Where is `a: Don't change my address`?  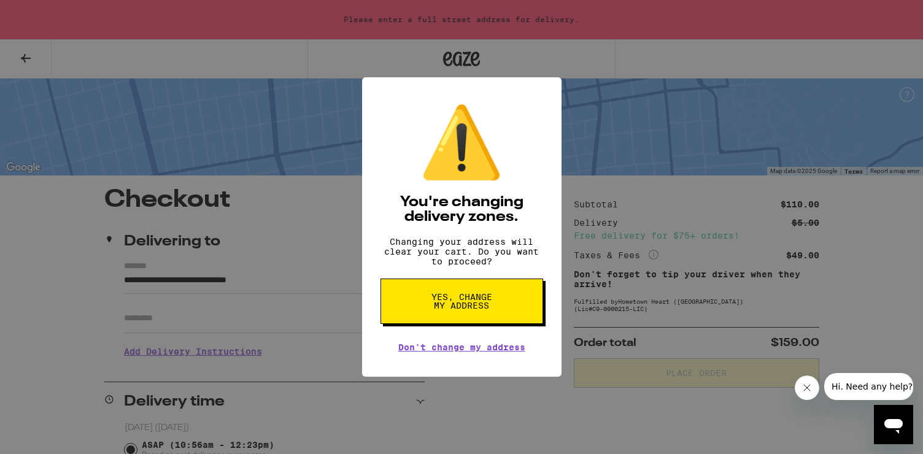
a: Don't change my address is located at coordinates (462, 347).